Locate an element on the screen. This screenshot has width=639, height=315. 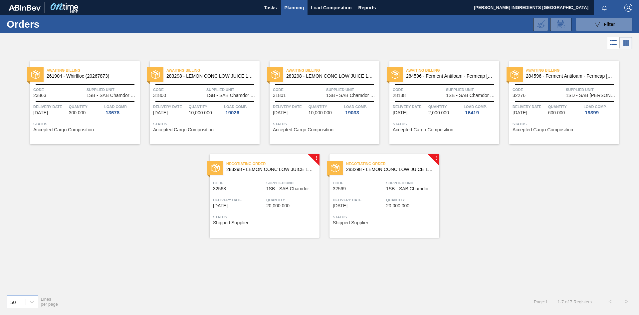
span: 03/27/2025 is located at coordinates (41, 113).